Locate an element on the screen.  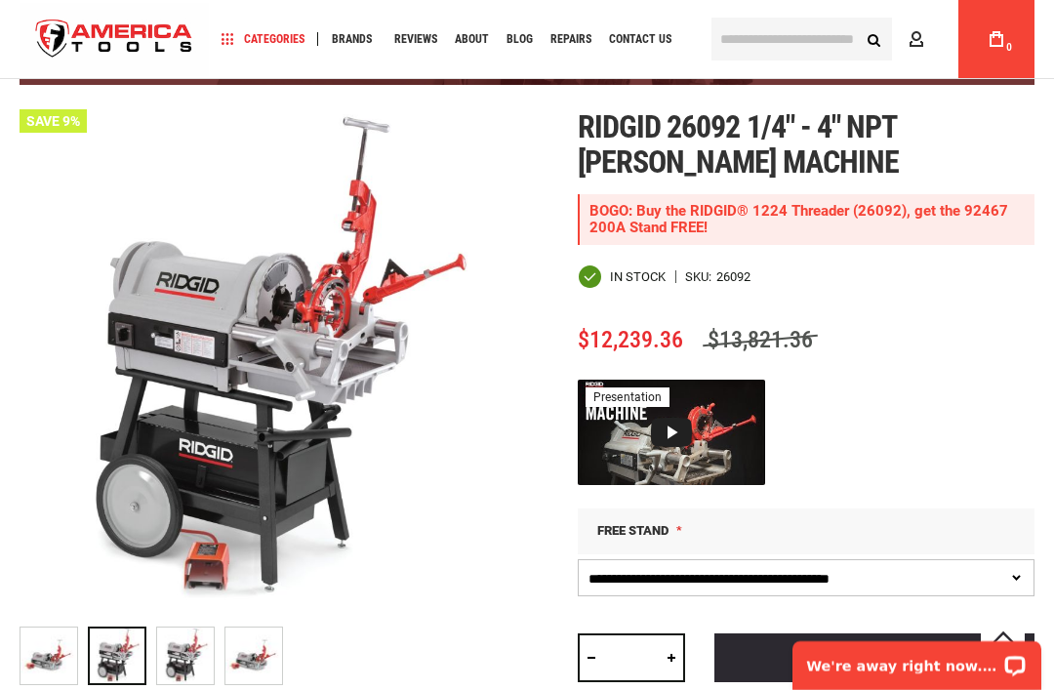
a: Blog is located at coordinates (519, 39).